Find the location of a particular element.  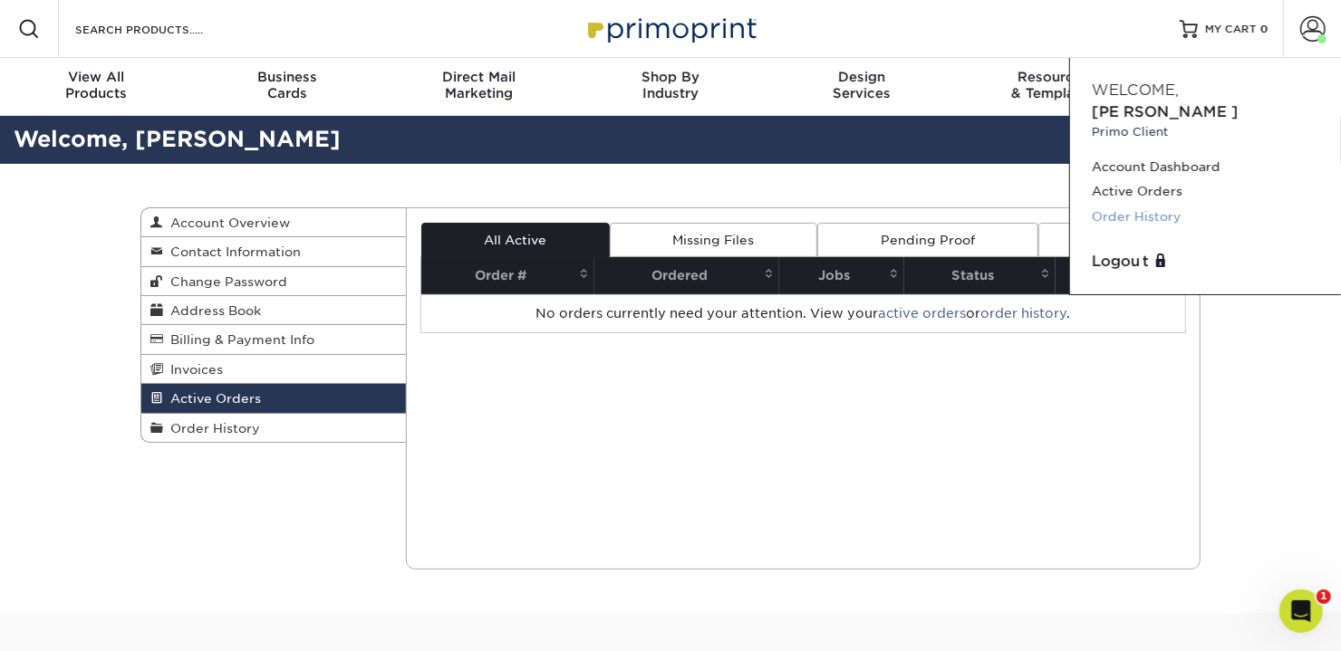

a: Account Dashboard is located at coordinates (1205, 167).